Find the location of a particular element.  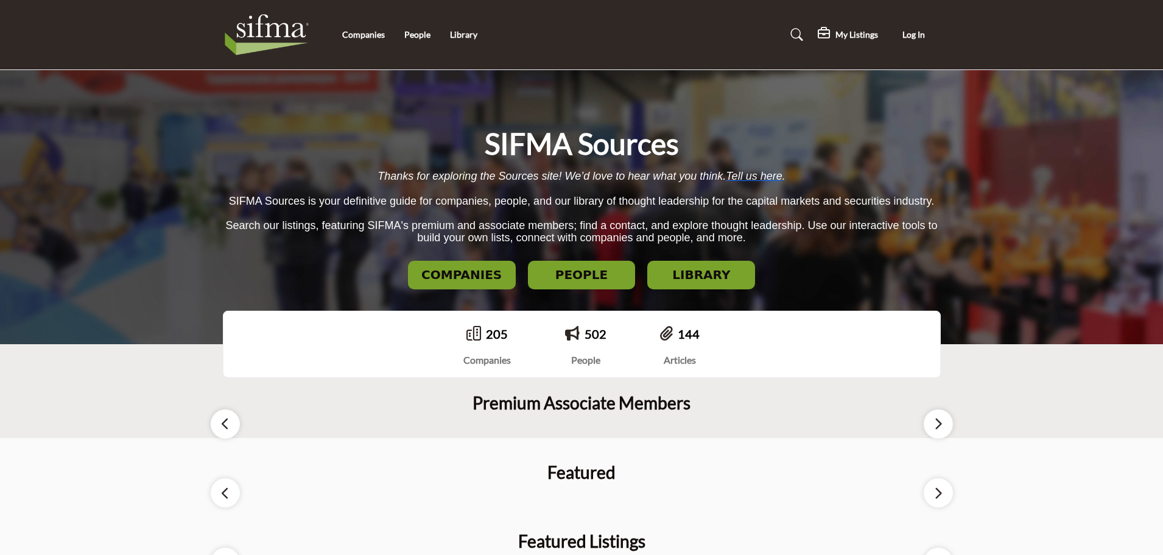

button: Log In is located at coordinates (914, 35).